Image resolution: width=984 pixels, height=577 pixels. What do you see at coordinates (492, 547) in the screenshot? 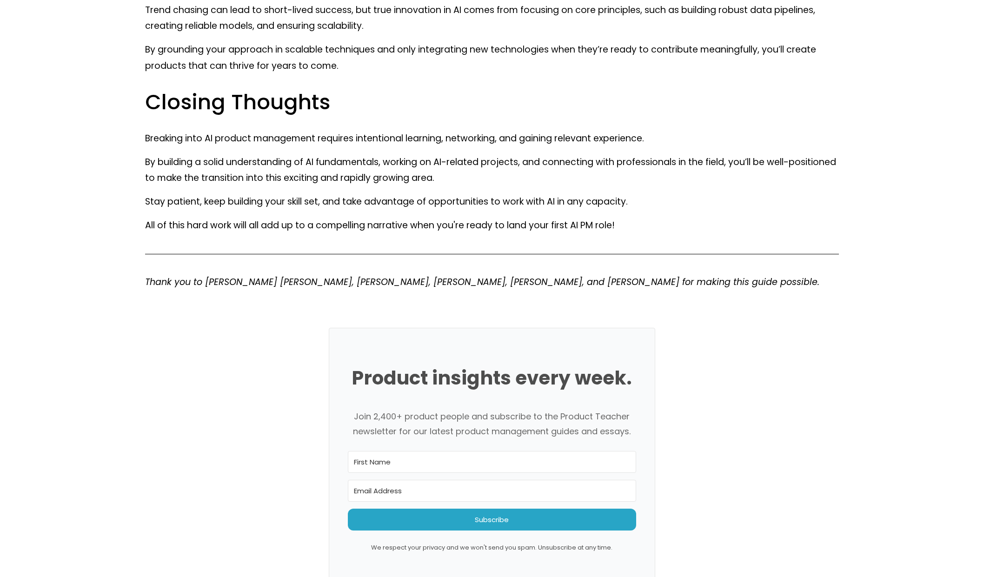
I see `p: We respect your privacy and we won't send you spam. Unsubscribe at any time.` at bounding box center [492, 547].